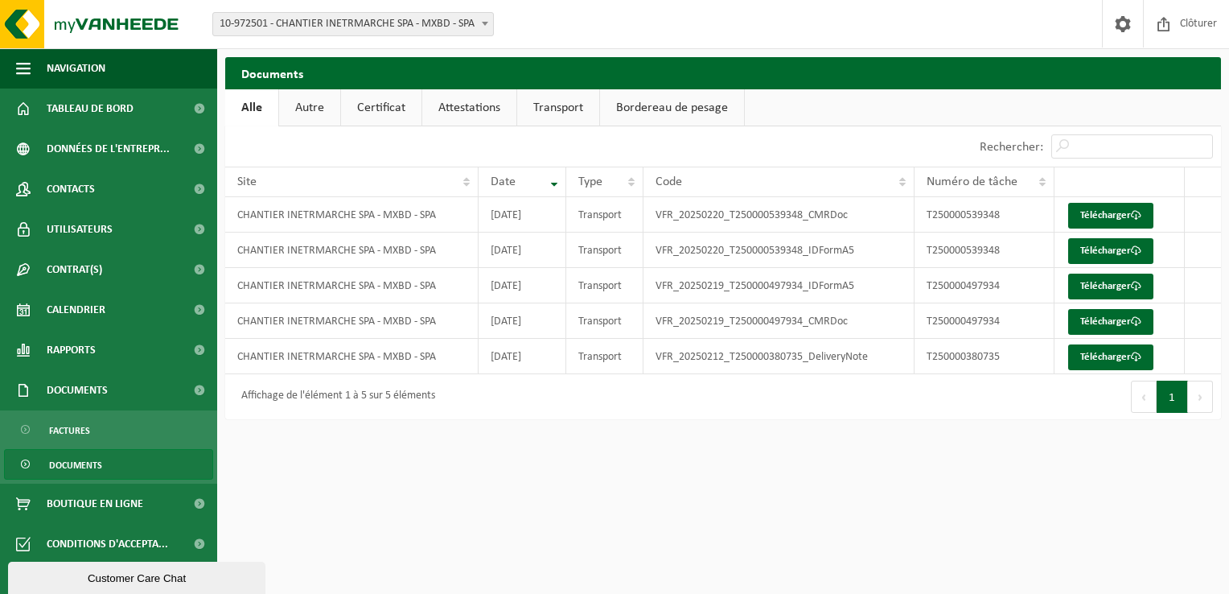 This screenshot has height=594, width=1229. What do you see at coordinates (247, 182) in the screenshot?
I see `span: Site` at bounding box center [247, 182].